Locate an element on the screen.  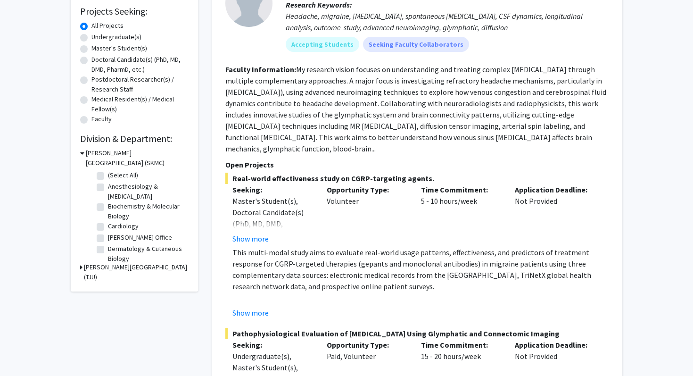
div: Not Provided is located at coordinates (555, 214).